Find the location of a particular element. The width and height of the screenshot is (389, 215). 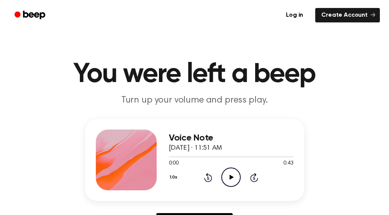

h1: You were left a beep is located at coordinates (194, 74).